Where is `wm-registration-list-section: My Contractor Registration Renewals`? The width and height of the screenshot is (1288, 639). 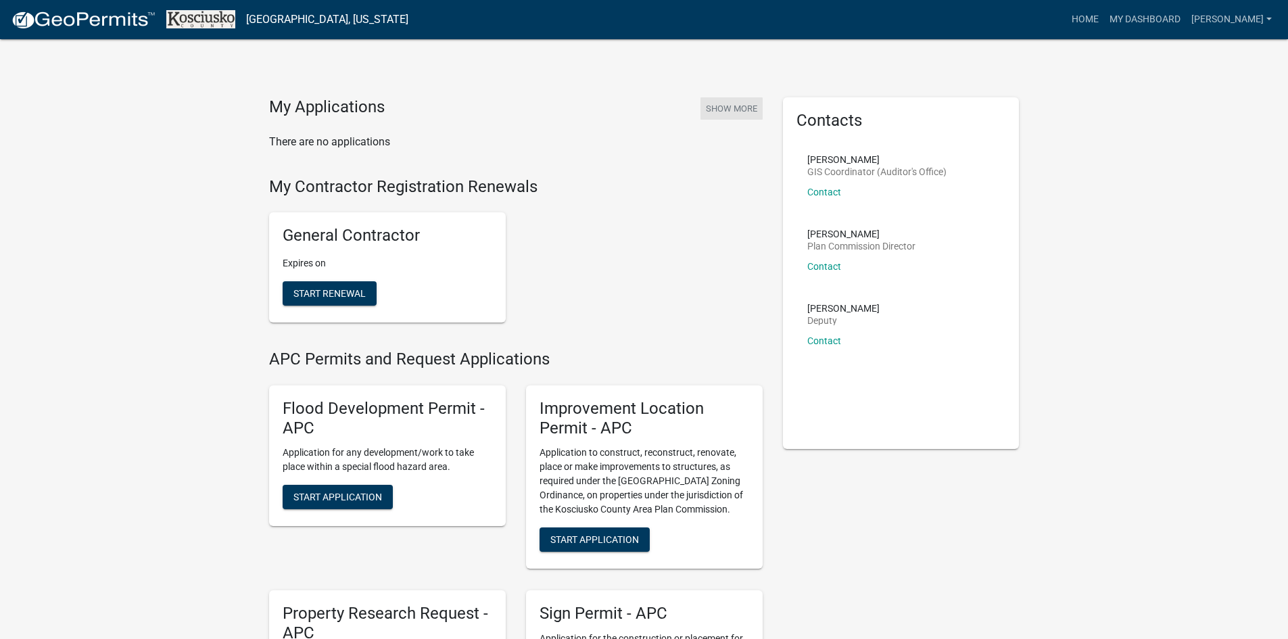 wm-registration-list-section: My Contractor Registration Renewals is located at coordinates (516, 256).